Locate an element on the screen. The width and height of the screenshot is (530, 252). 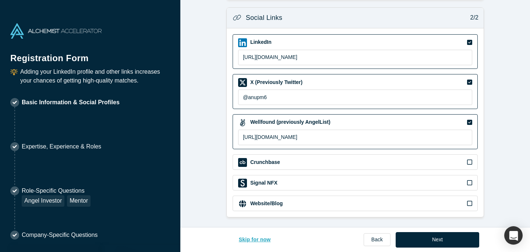
div: Signal NFX iconSignal NFX is located at coordinates (355, 182).